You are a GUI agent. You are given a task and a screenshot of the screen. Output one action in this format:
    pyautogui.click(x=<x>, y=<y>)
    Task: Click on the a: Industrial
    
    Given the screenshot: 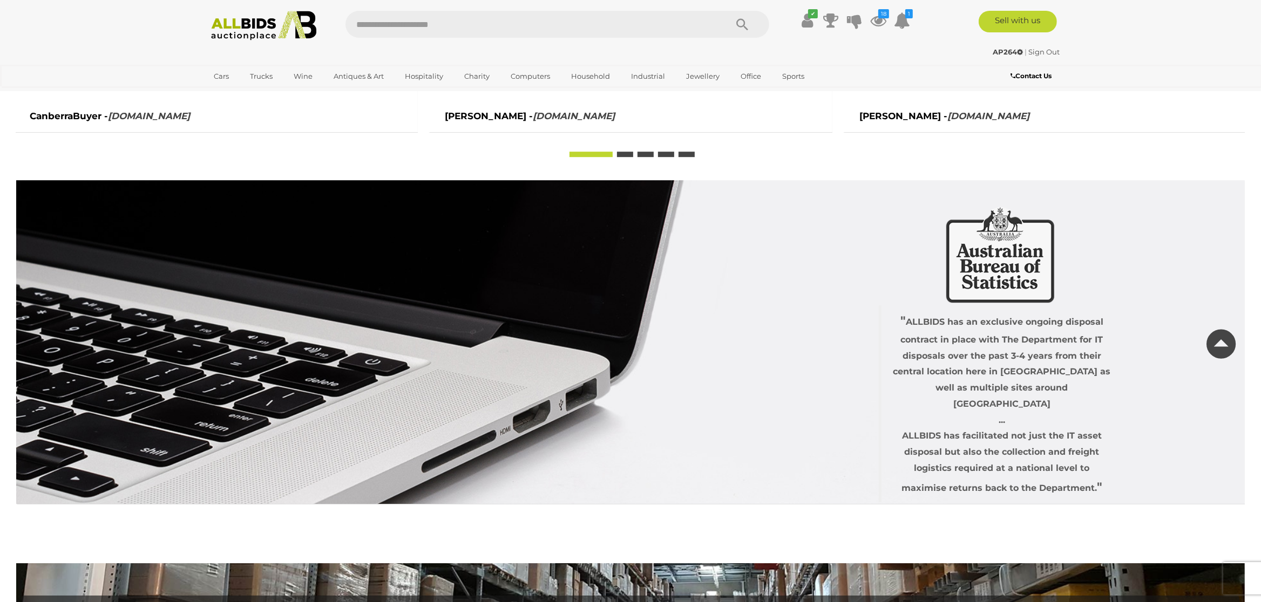 What is the action you would take?
    pyautogui.click(x=648, y=76)
    